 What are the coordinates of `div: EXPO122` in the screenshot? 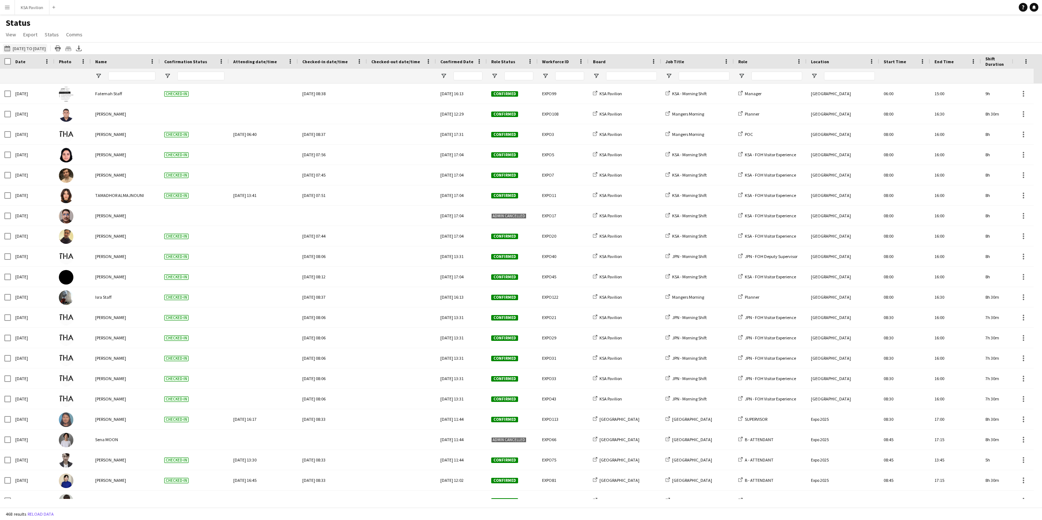 It's located at (563, 297).